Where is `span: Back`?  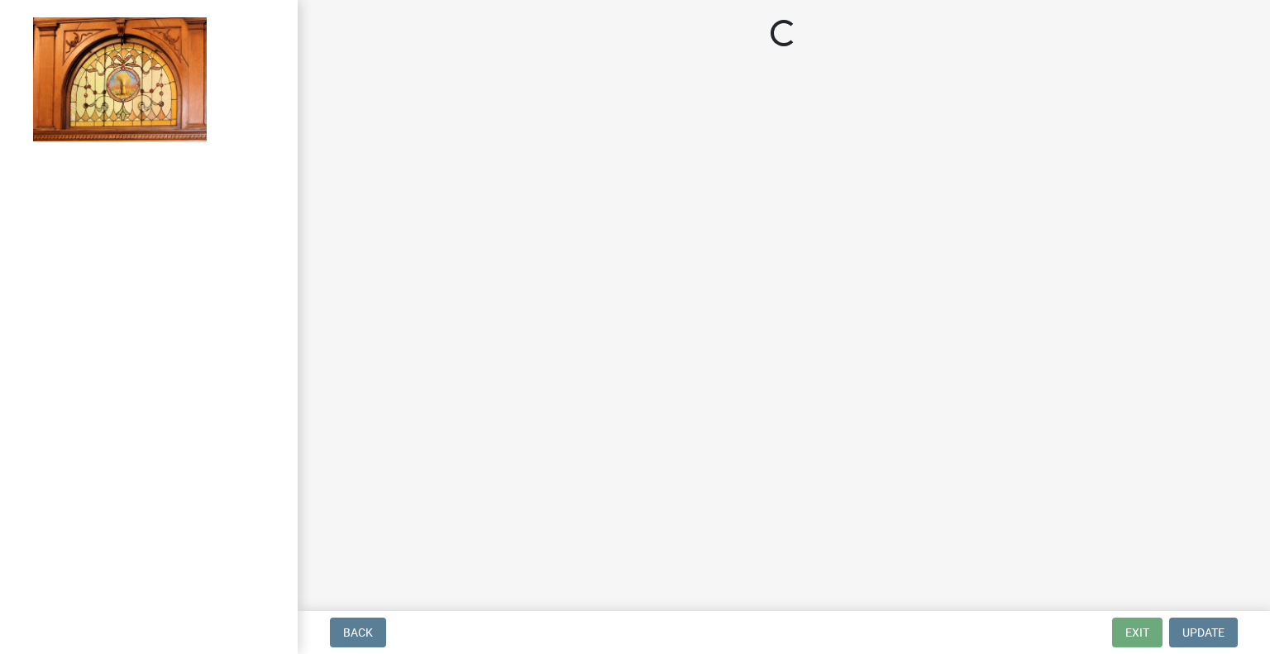
span: Back is located at coordinates (358, 632).